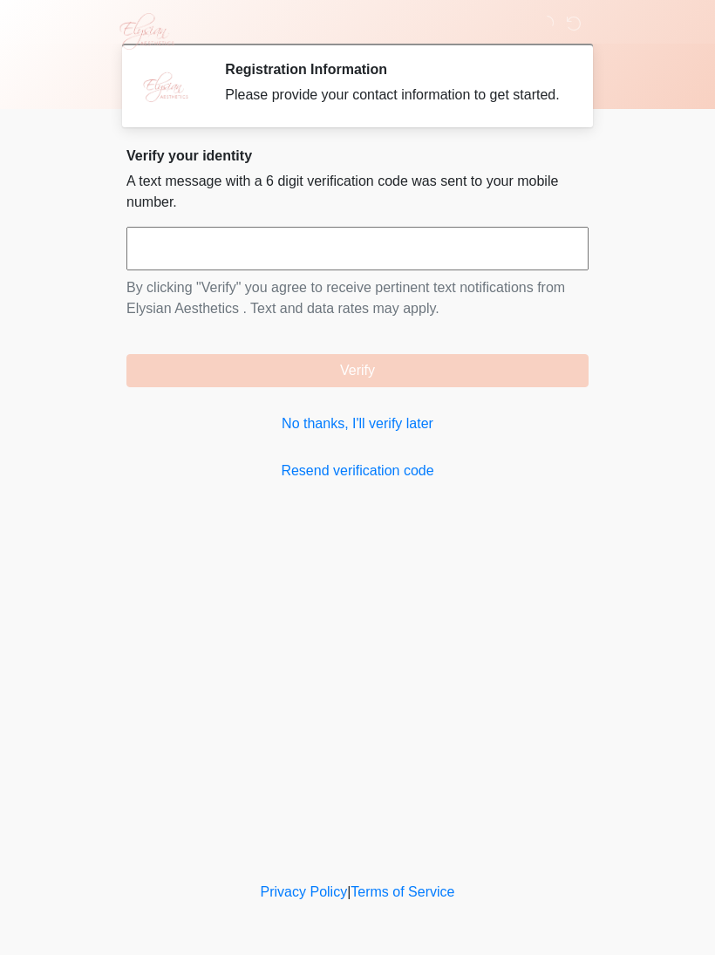 The height and width of the screenshot is (955, 715). I want to click on img: Elysian Aesthetics Logo, so click(146, 31).